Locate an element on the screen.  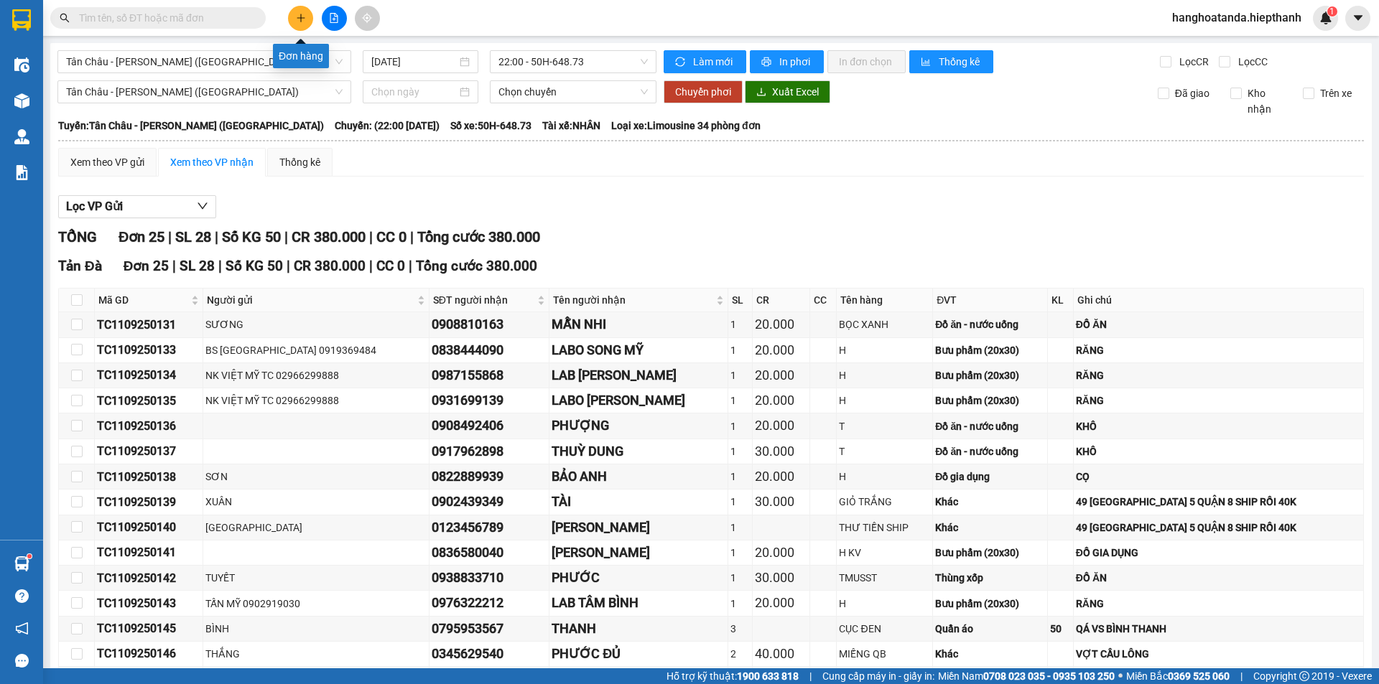
span: hanghoatanda.hiepthanh is located at coordinates (1237, 17).